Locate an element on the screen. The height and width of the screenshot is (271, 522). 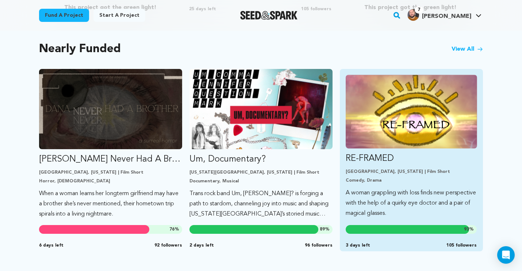
a: Fund a project is located at coordinates (64, 15).